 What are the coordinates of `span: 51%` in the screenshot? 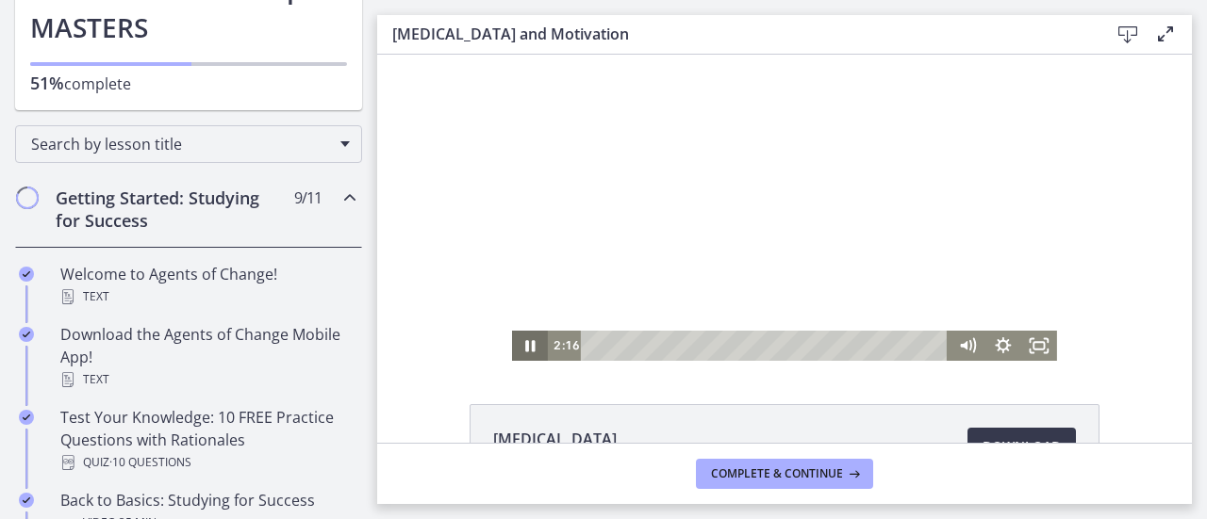 It's located at (47, 83).